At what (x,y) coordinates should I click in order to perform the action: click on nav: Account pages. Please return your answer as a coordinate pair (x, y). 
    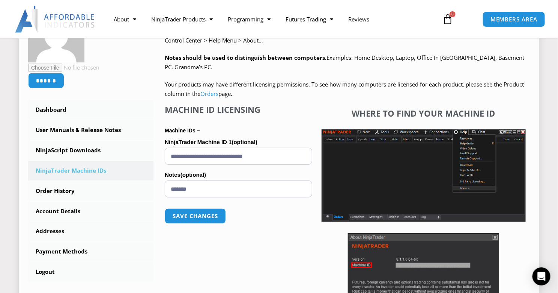
    Looking at the image, I should click on (91, 190).